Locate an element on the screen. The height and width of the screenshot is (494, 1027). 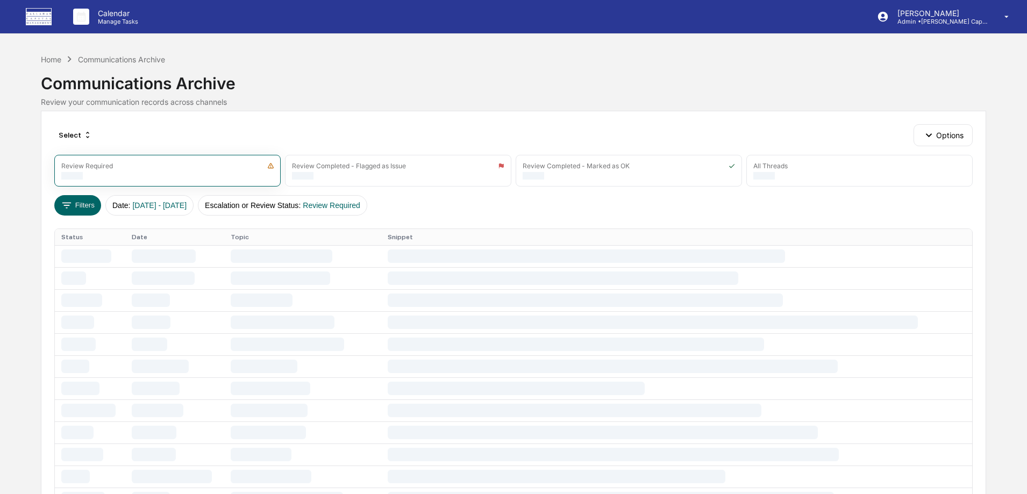
div: Review Completed - Flagged as Issue is located at coordinates (349, 166).